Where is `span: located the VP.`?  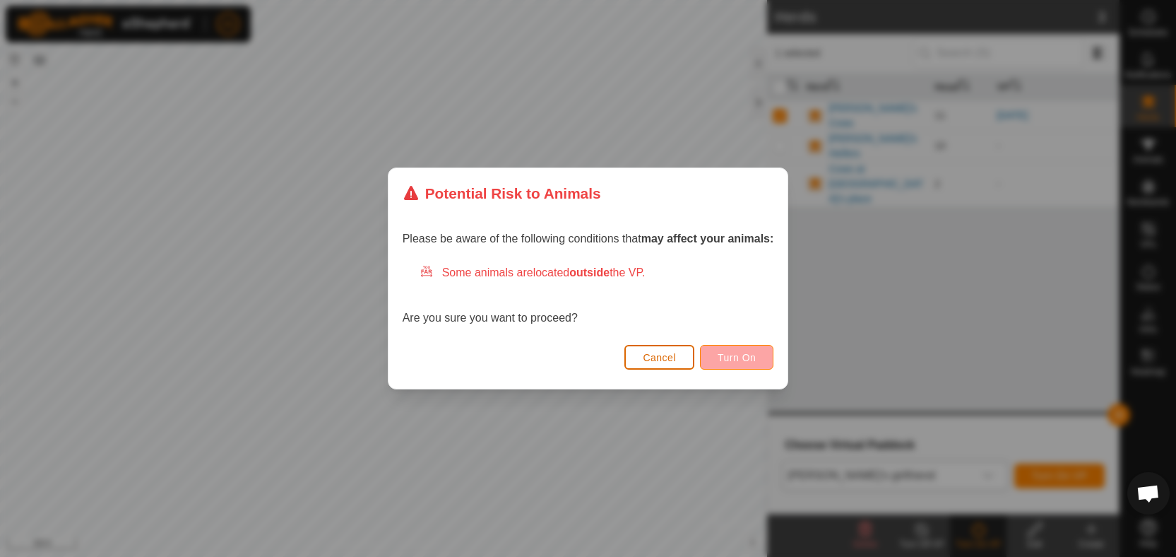 span: located the VP. is located at coordinates (589, 272).